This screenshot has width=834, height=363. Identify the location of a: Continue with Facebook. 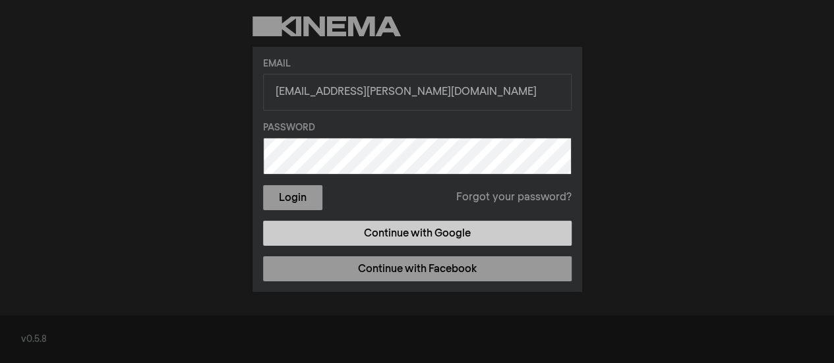
(417, 269).